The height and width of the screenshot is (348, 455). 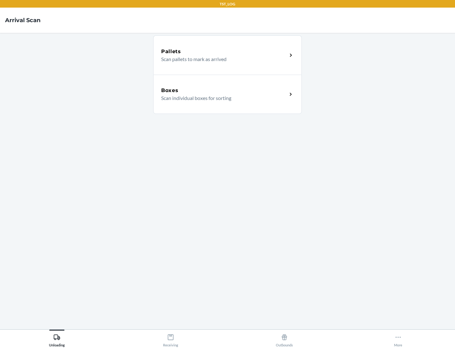 I want to click on h4: Arrival Scan, so click(x=23, y=20).